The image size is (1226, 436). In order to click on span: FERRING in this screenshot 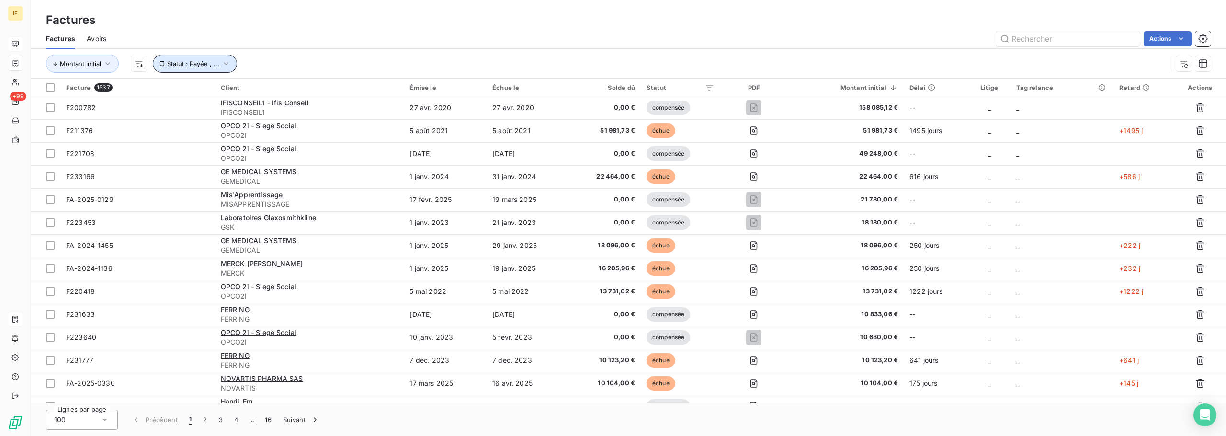, I will do `click(235, 355)`.